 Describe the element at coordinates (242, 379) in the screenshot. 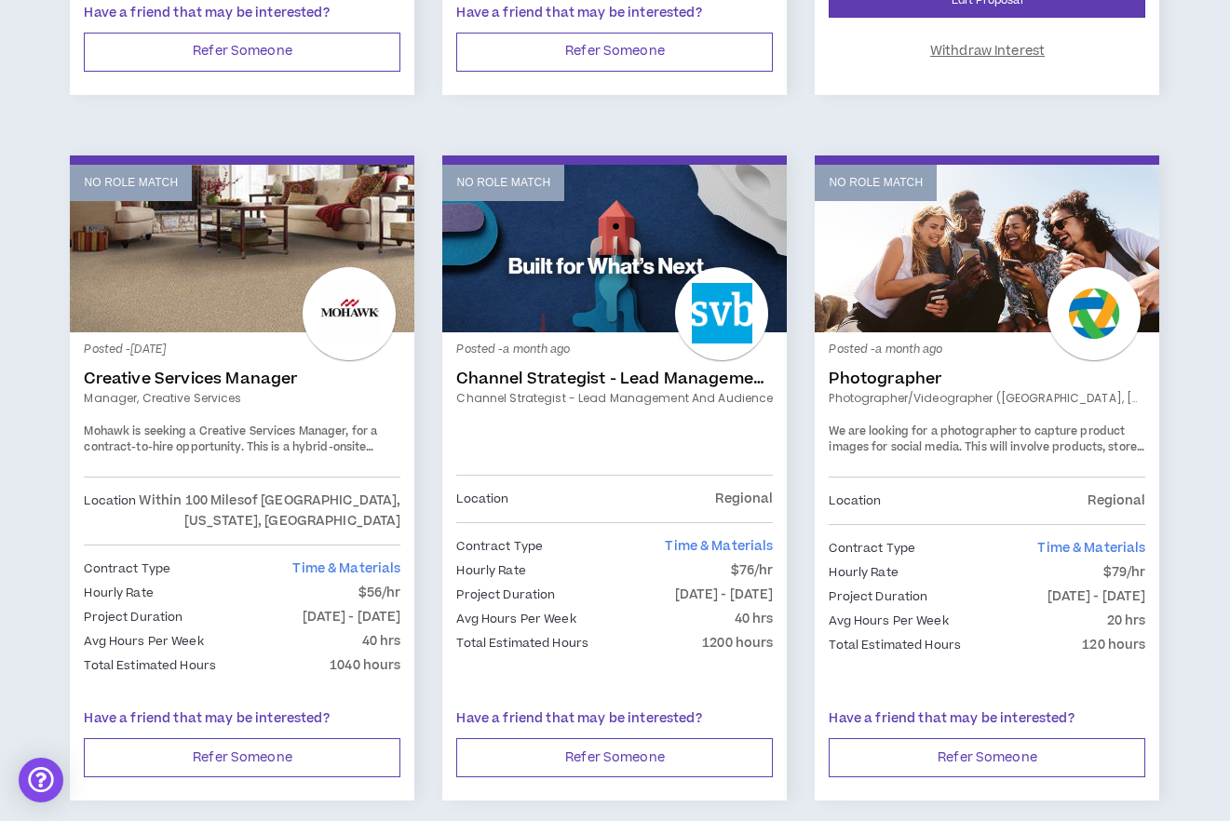

I see `a: Creative Services Manager` at that location.